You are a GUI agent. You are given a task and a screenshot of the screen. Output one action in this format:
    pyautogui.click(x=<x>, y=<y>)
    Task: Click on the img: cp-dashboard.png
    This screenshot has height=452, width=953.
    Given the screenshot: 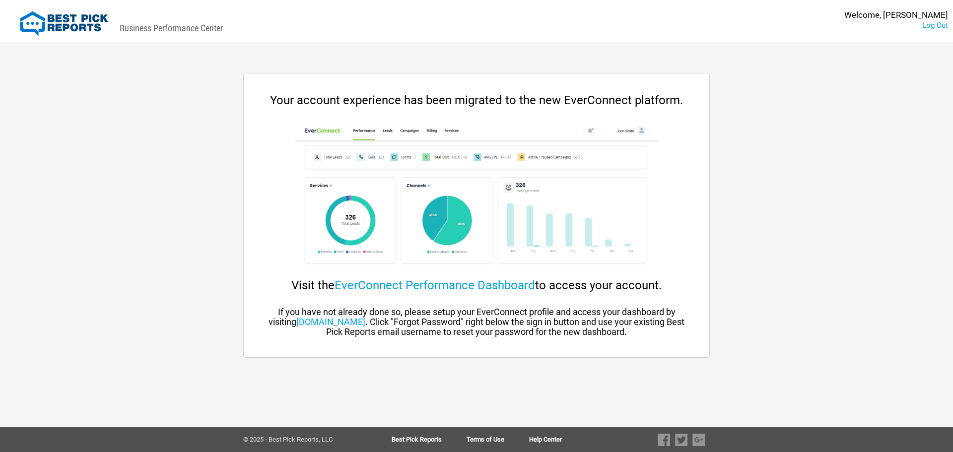 What is the action you would take?
    pyautogui.click(x=476, y=197)
    